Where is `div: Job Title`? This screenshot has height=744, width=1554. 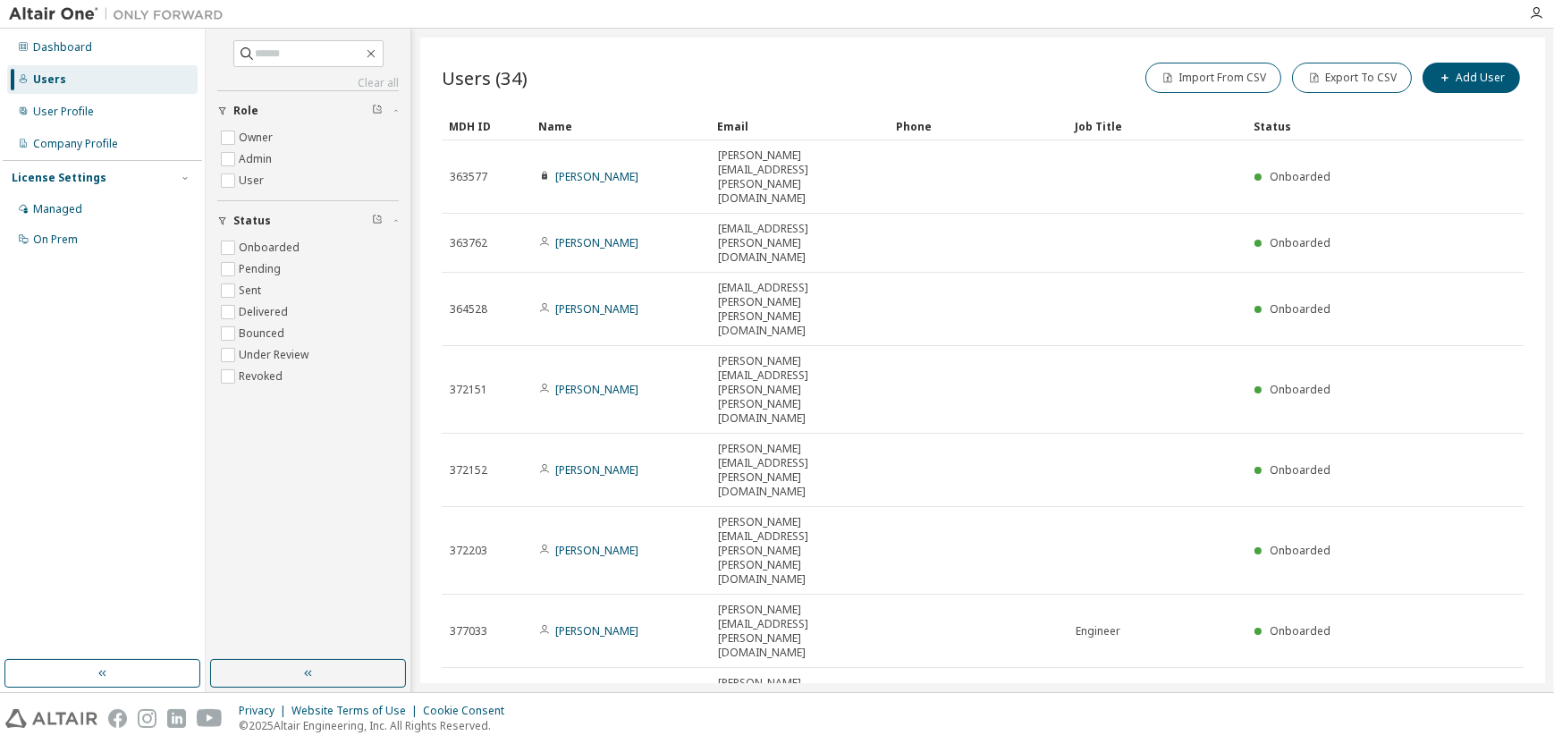
div: Job Title is located at coordinates (1157, 126).